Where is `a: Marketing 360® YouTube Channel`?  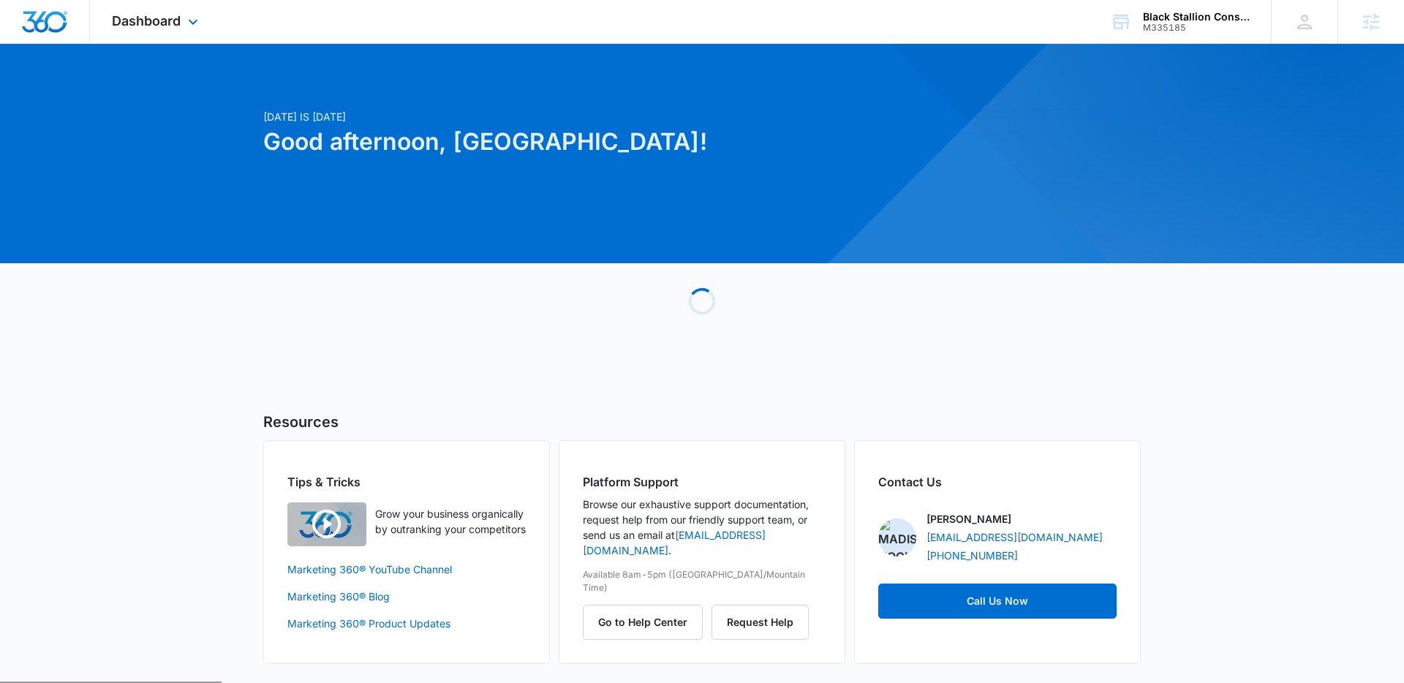 a: Marketing 360® YouTube Channel is located at coordinates (406, 569).